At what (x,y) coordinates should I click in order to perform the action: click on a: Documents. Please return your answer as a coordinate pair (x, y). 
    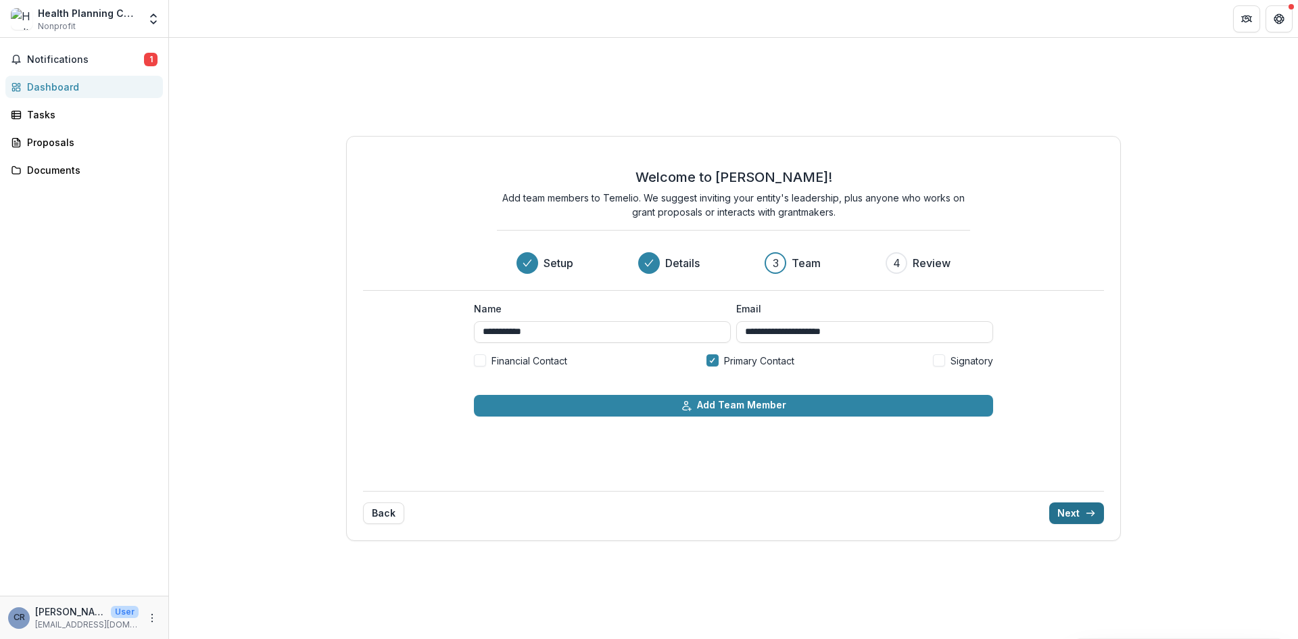
    Looking at the image, I should click on (84, 170).